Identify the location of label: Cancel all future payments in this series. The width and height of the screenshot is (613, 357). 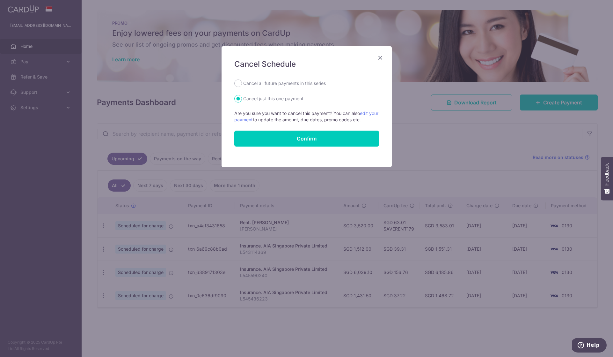
(284, 83).